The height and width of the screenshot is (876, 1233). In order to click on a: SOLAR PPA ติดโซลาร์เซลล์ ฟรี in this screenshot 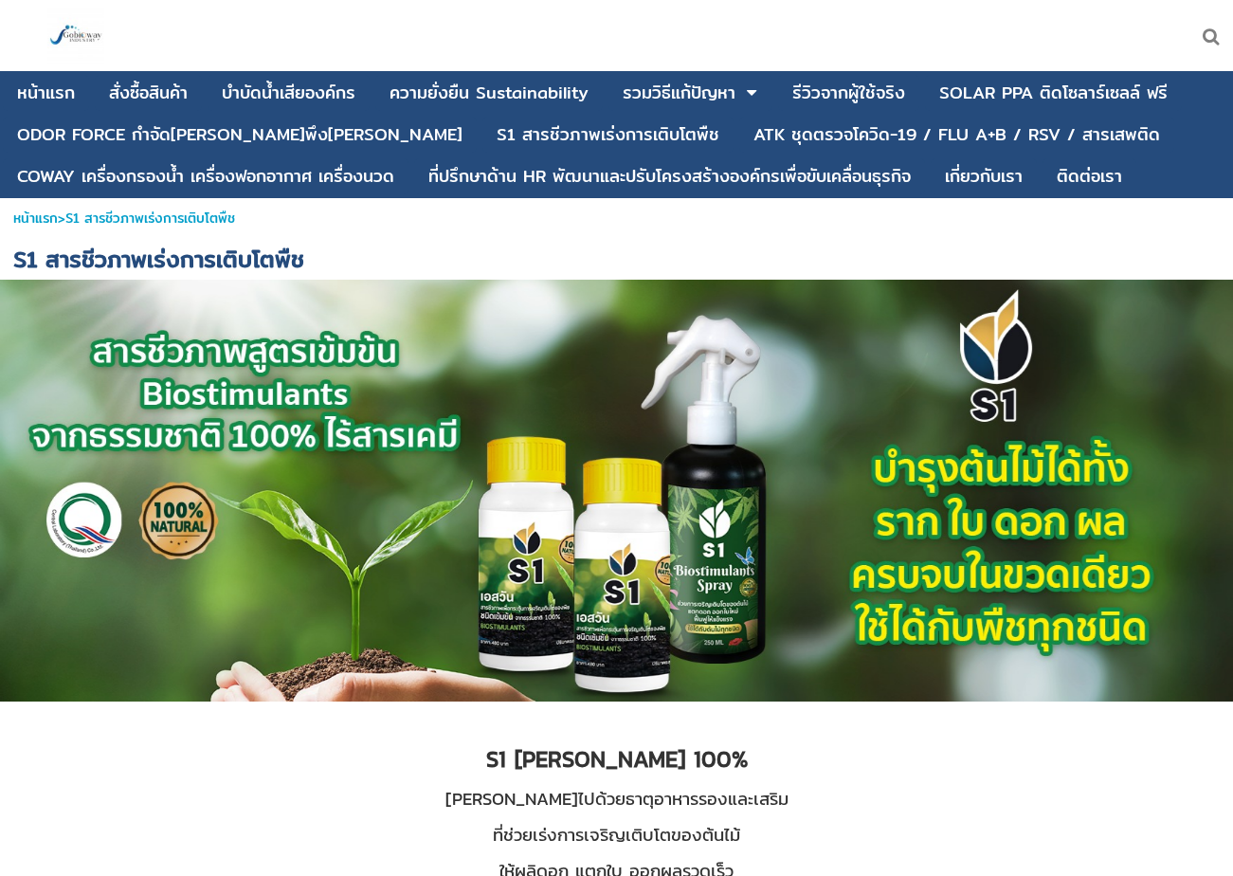, I will do `click(1053, 93)`.